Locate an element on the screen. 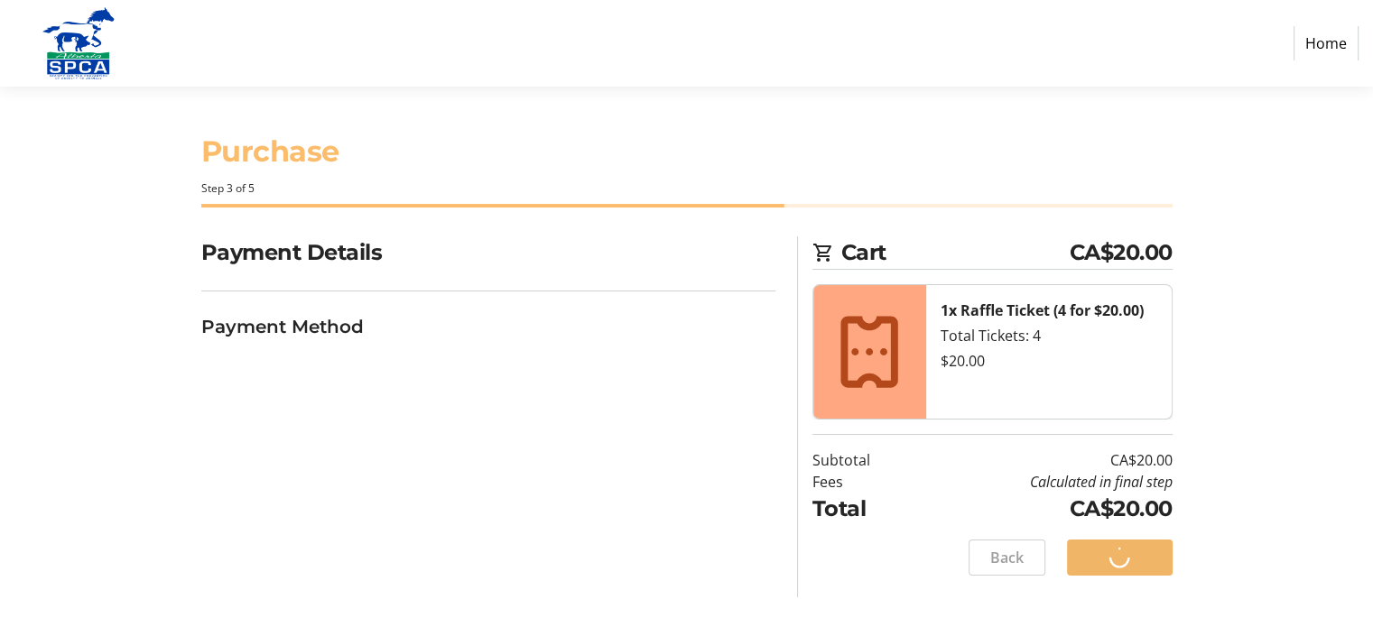 Image resolution: width=1373 pixels, height=627 pixels. td: Calculated in final step is located at coordinates (1044, 482).